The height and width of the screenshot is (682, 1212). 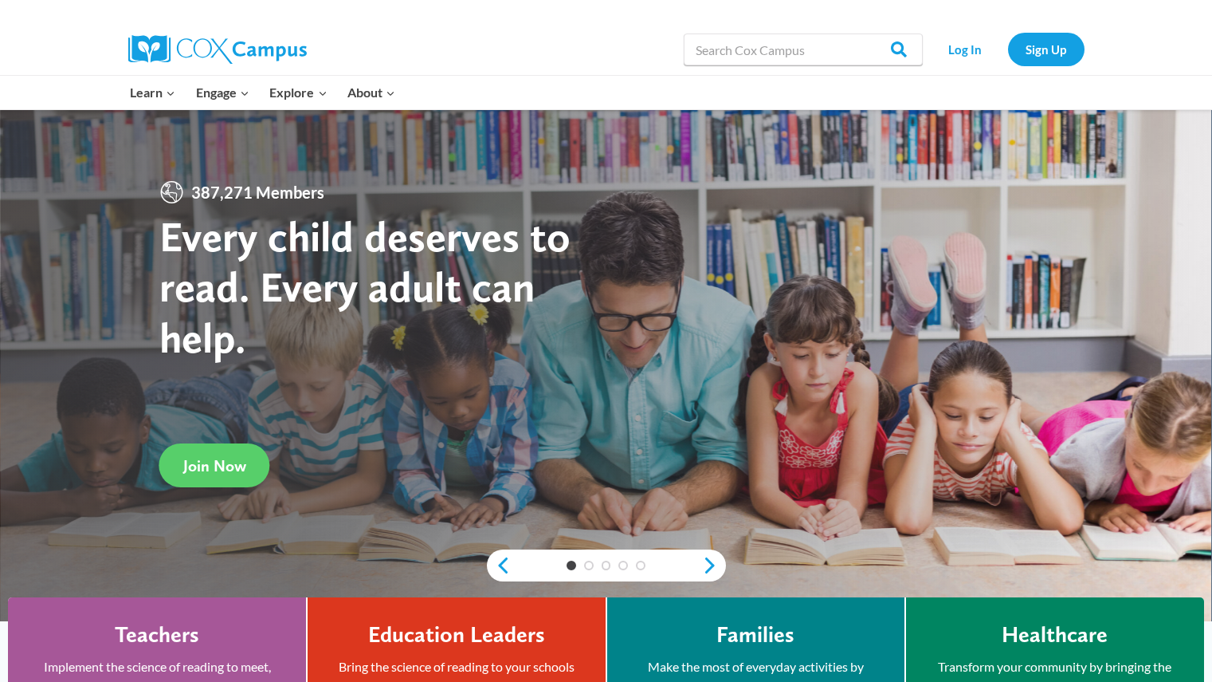 What do you see at coordinates (152, 92) in the screenshot?
I see `span: Learn` at bounding box center [152, 92].